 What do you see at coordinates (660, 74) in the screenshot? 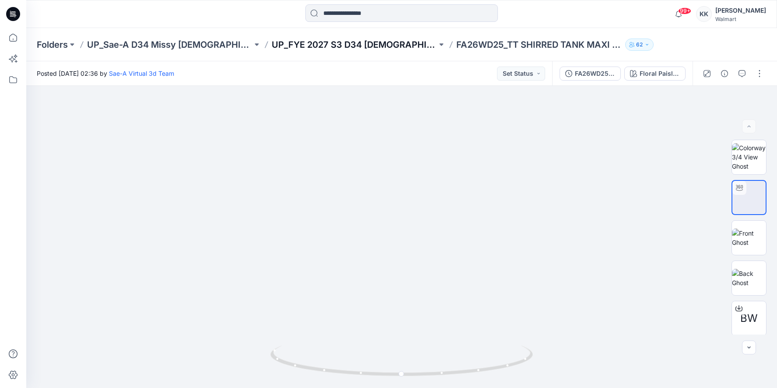
I see `div: Floral Paisley Wave 3 CW17` at bounding box center [660, 74].